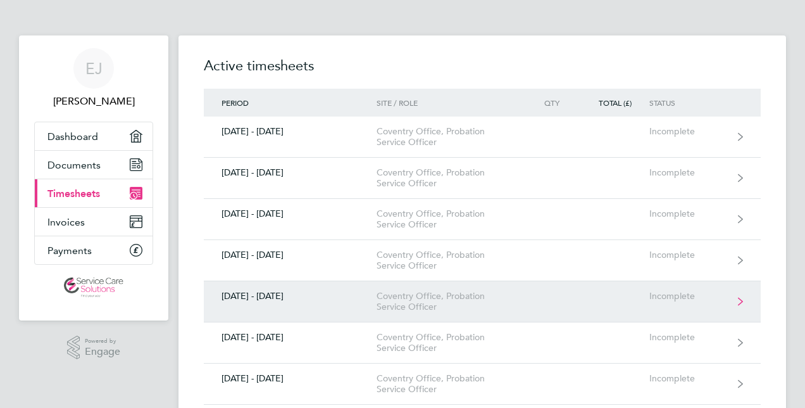 The height and width of the screenshot is (408, 805). What do you see at coordinates (94, 178) in the screenshot?
I see `nav: Main navigation` at bounding box center [94, 178].